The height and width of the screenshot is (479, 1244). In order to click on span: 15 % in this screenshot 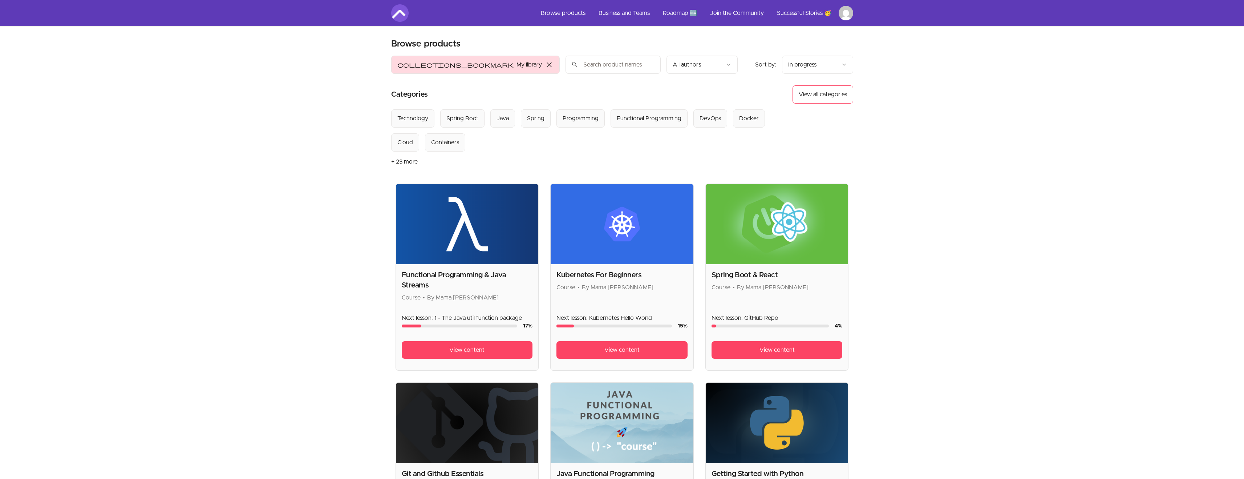, I will do `click(682, 326)`.